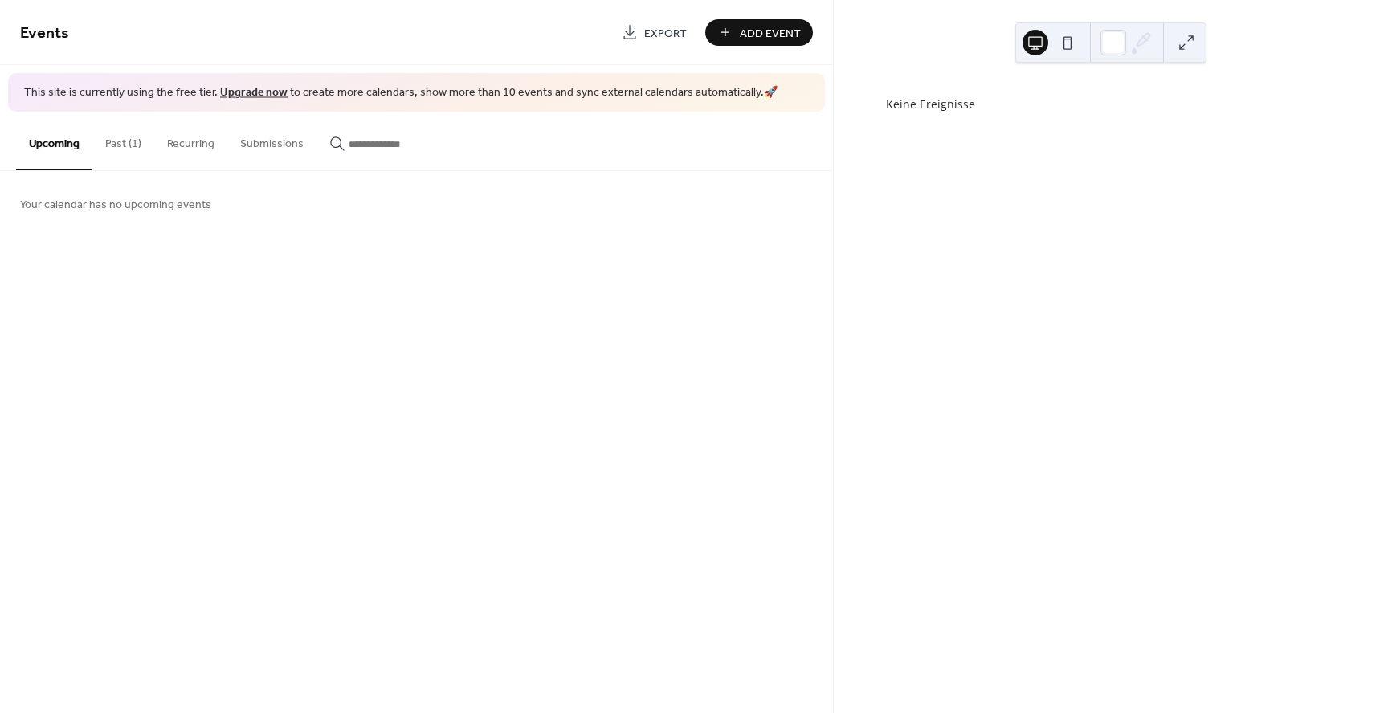 The height and width of the screenshot is (713, 1388). What do you see at coordinates (190, 140) in the screenshot?
I see `button: Recurring` at bounding box center [190, 140].